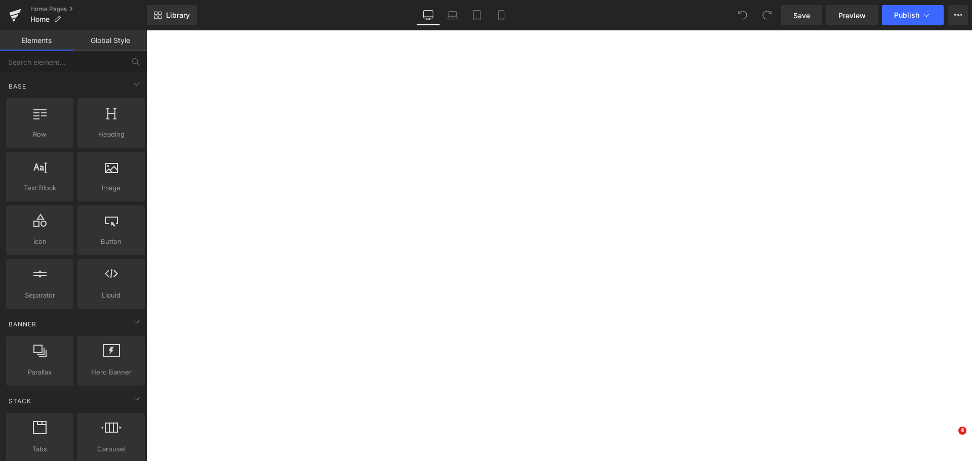 The image size is (972, 461). What do you see at coordinates (39, 449) in the screenshot?
I see `span: Tabs` at bounding box center [39, 449].